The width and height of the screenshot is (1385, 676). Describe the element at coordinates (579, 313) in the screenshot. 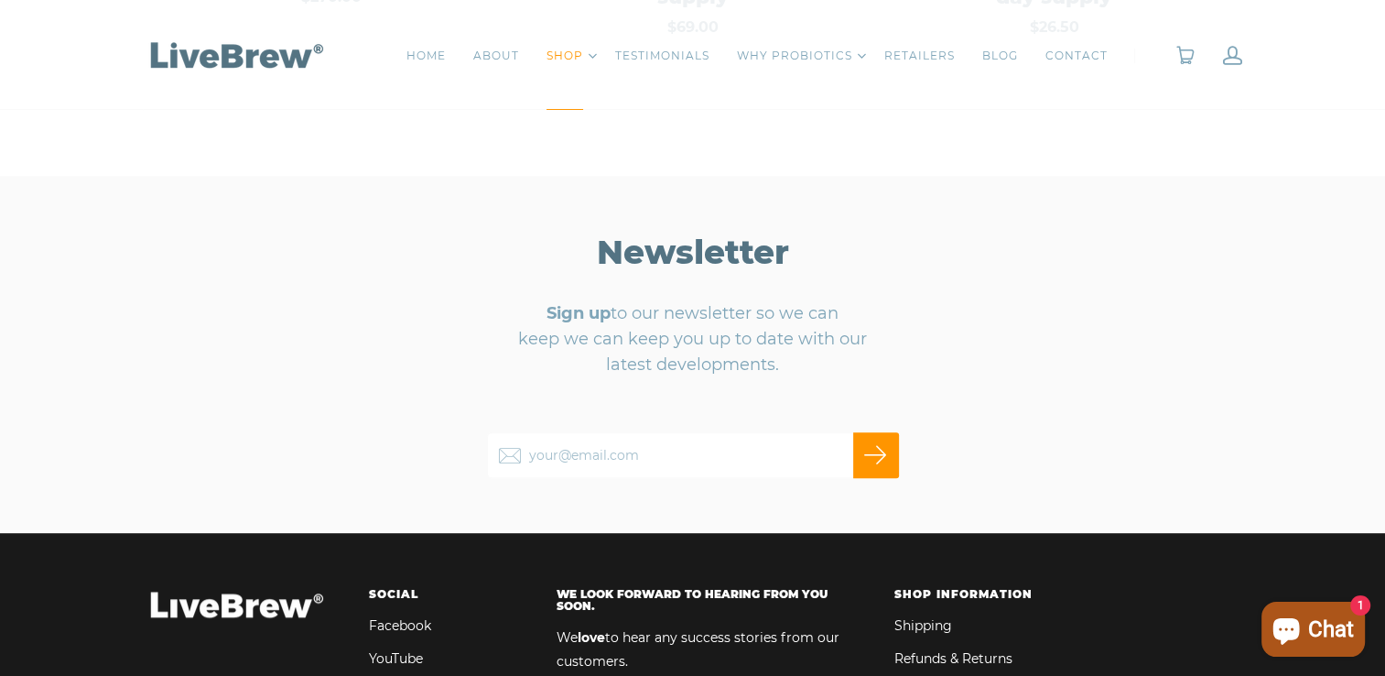

I see `strong: Sign up` at that location.